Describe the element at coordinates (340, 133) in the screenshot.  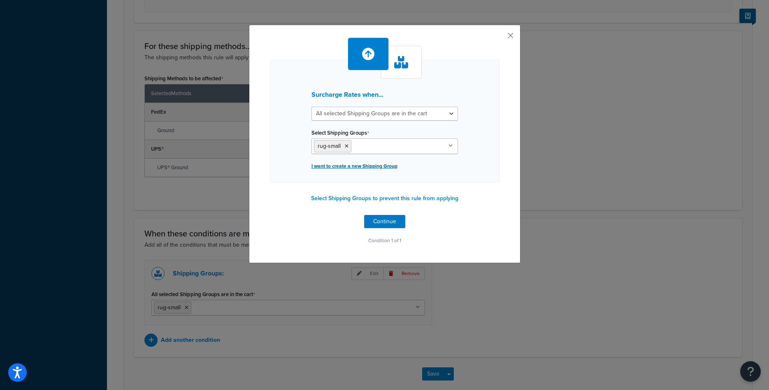
I see `label: Select Shipping Groups` at that location.